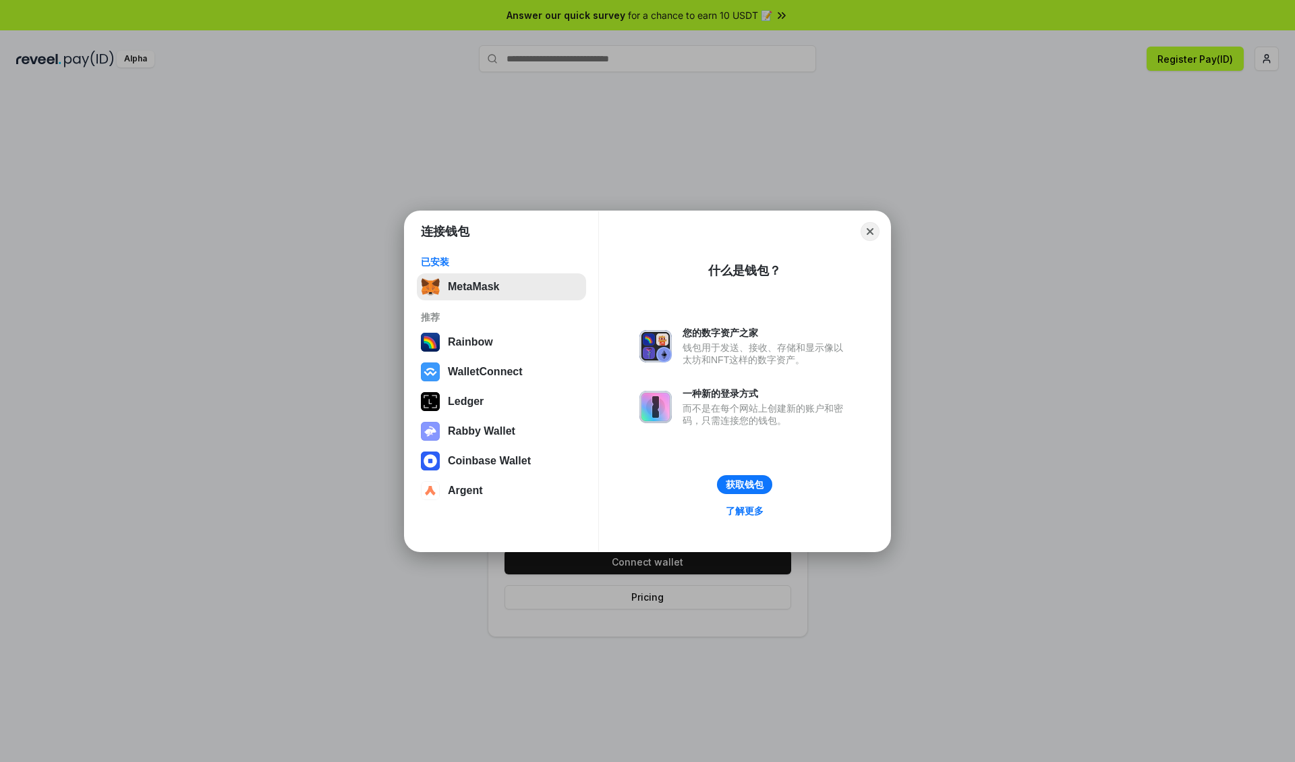 The image size is (1295, 762). What do you see at coordinates (445, 231) in the screenshot?
I see `h1: 连接钱包` at bounding box center [445, 231].